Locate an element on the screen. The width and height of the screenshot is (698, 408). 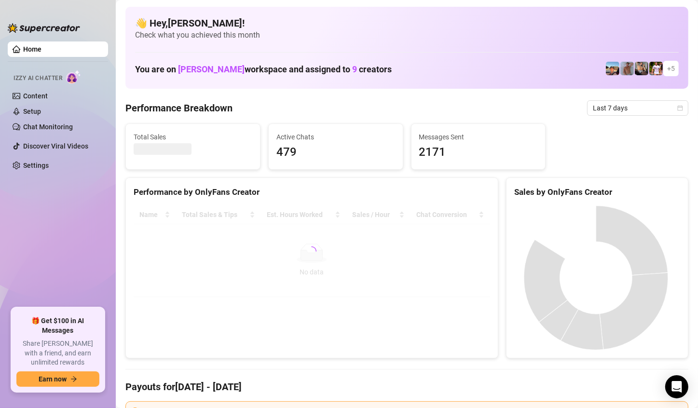
a: Discover Viral Videos is located at coordinates (56, 146).